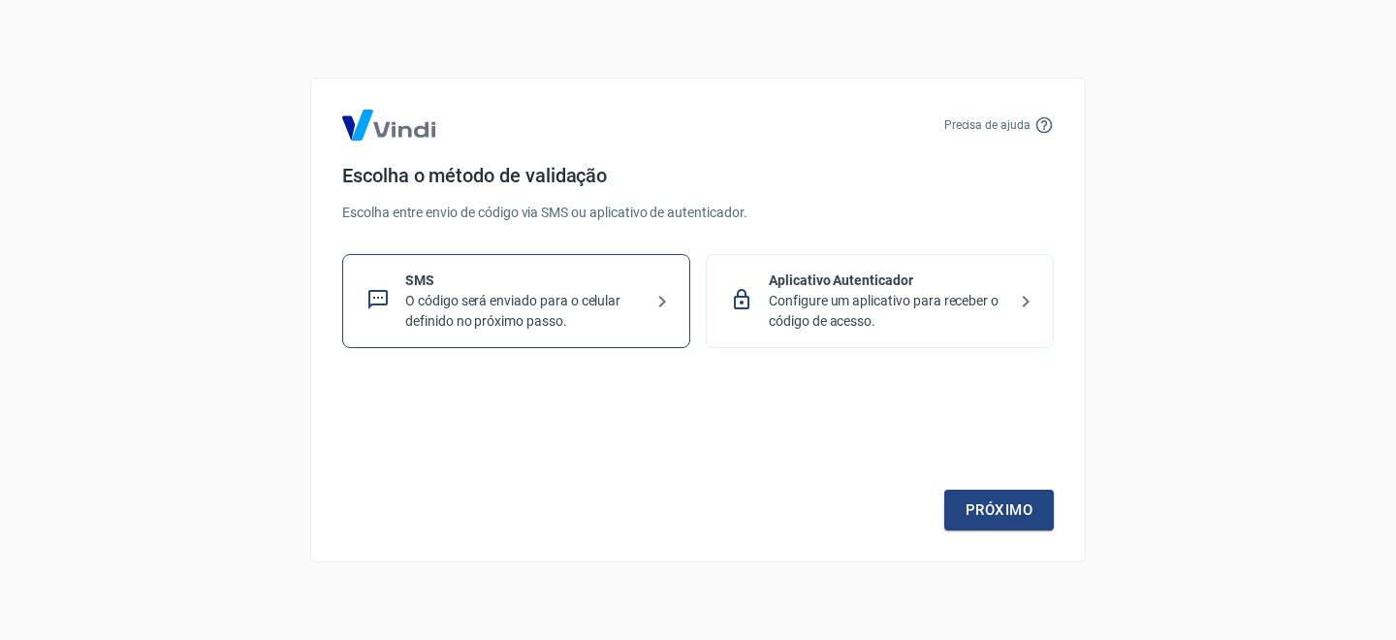 The height and width of the screenshot is (640, 1396). Describe the element at coordinates (879, 301) in the screenshot. I see `div: Aplicativo AutenticadorConfigure um aplicativo para receber o código de acesso.` at that location.